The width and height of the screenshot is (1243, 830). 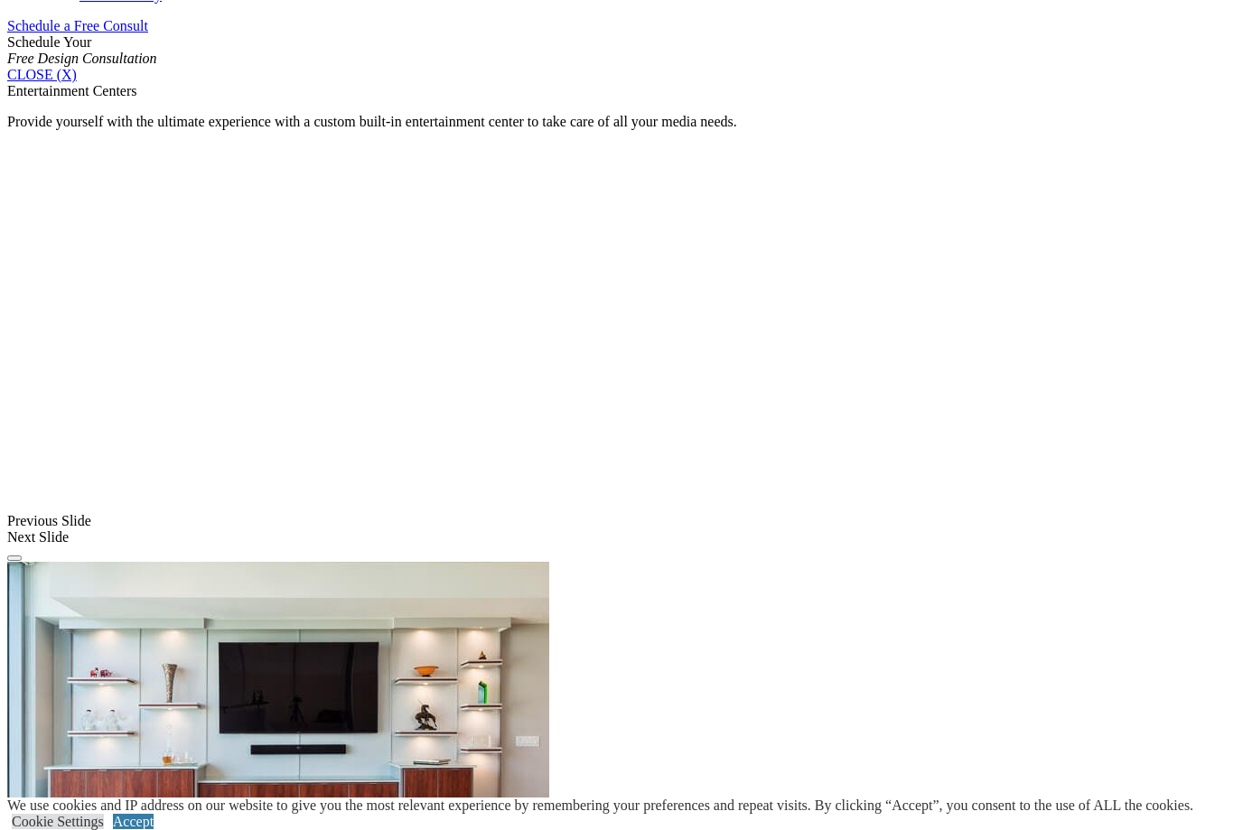 I want to click on button: Click here to pause slide show, so click(x=14, y=558).